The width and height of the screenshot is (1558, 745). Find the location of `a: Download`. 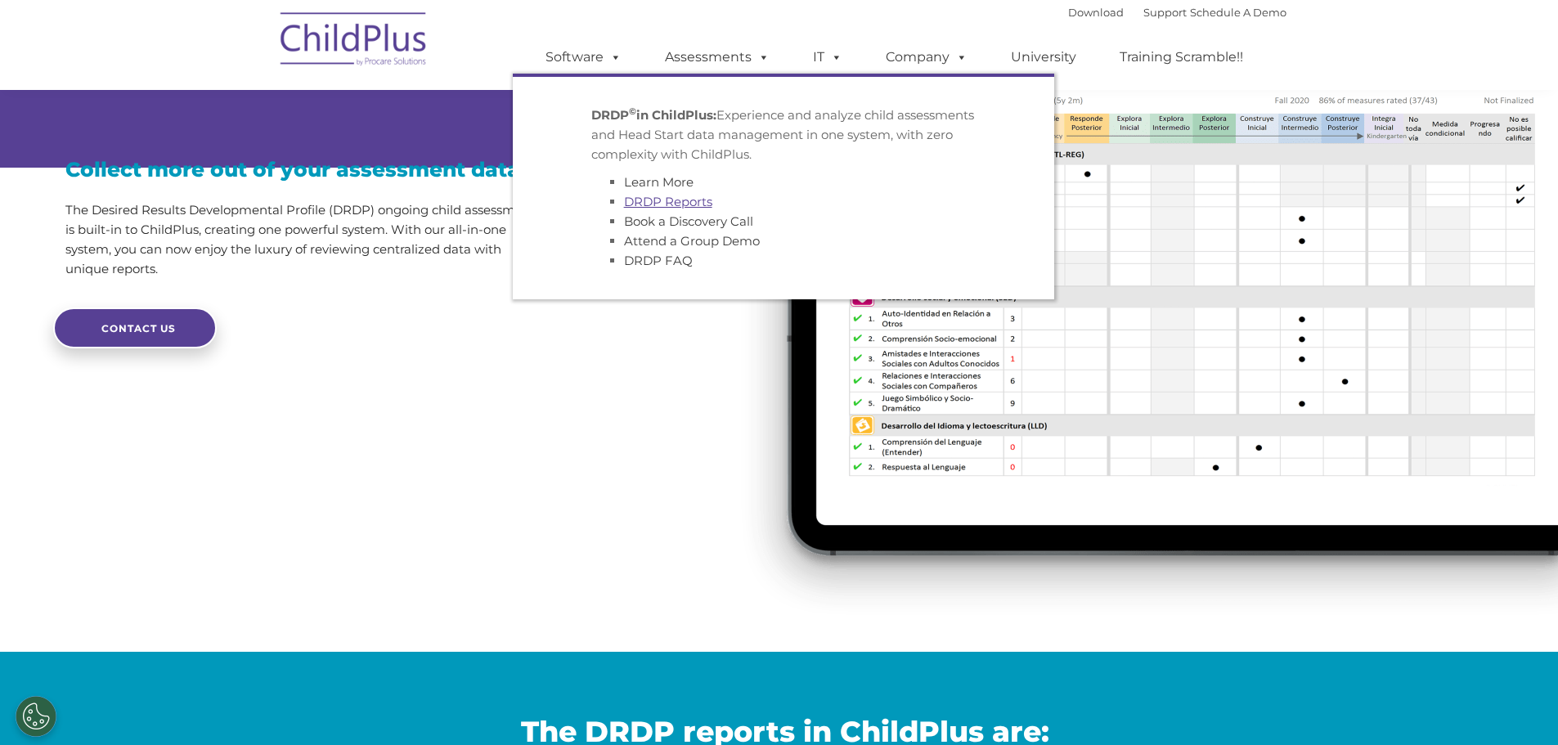

a: Download is located at coordinates (1096, 12).